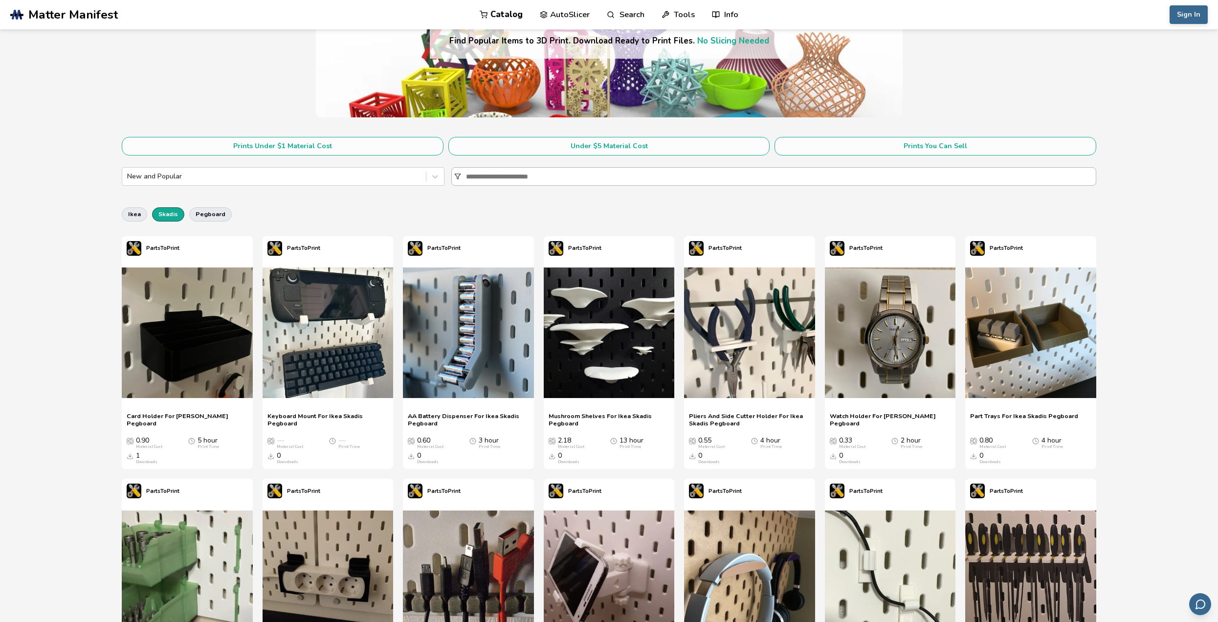  What do you see at coordinates (489, 443) in the screenshot?
I see `div: 3 hour` at bounding box center [489, 443].